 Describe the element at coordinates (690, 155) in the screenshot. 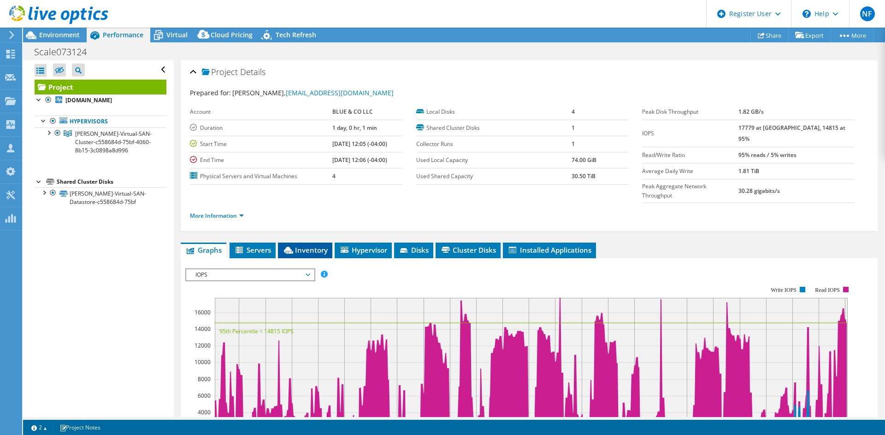

I see `label: Read/Write Ratio` at that location.